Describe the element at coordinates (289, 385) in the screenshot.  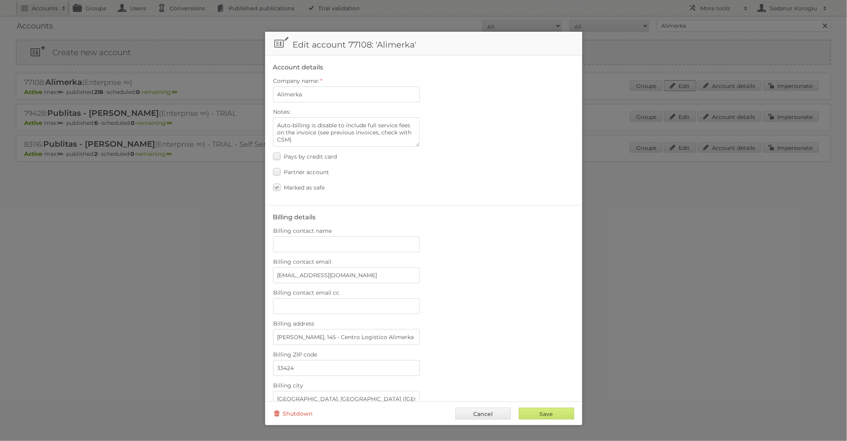
I see `span: Billing city` at that location.